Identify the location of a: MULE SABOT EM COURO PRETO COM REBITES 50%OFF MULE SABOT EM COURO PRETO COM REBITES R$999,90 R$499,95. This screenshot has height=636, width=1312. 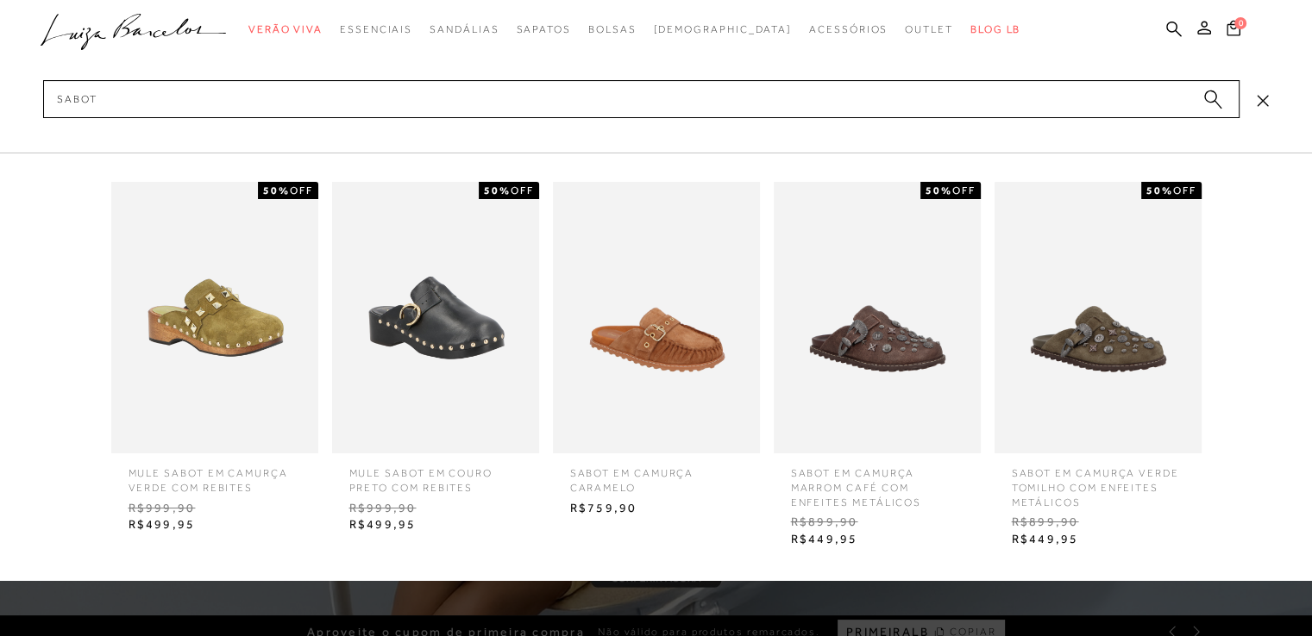
(436, 360).